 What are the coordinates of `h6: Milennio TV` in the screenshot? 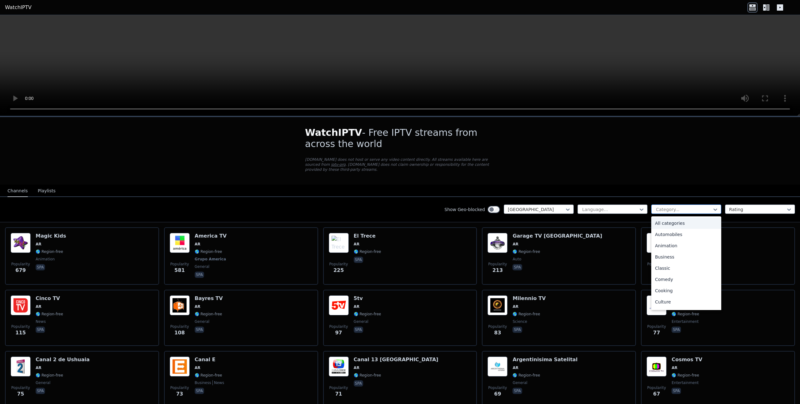 It's located at (529, 299).